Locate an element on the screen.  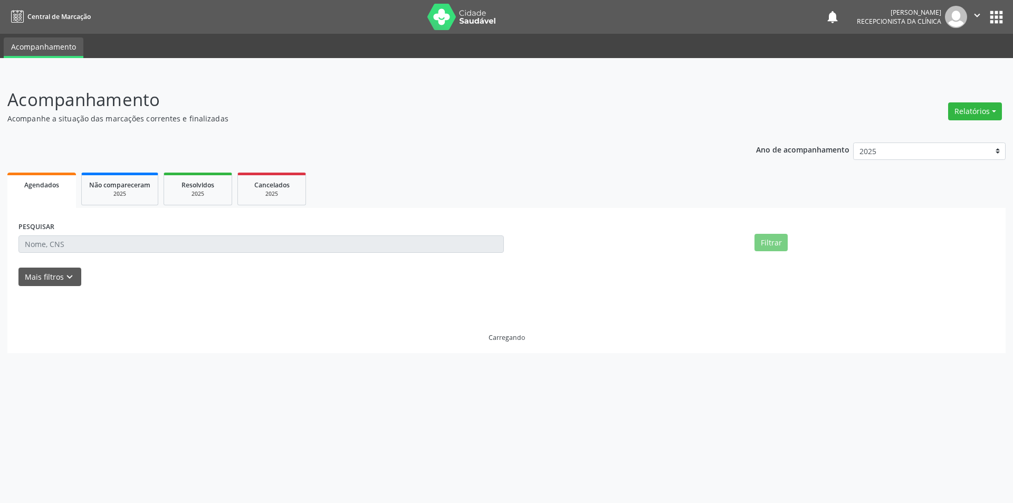
button: Filtrar is located at coordinates (771, 243).